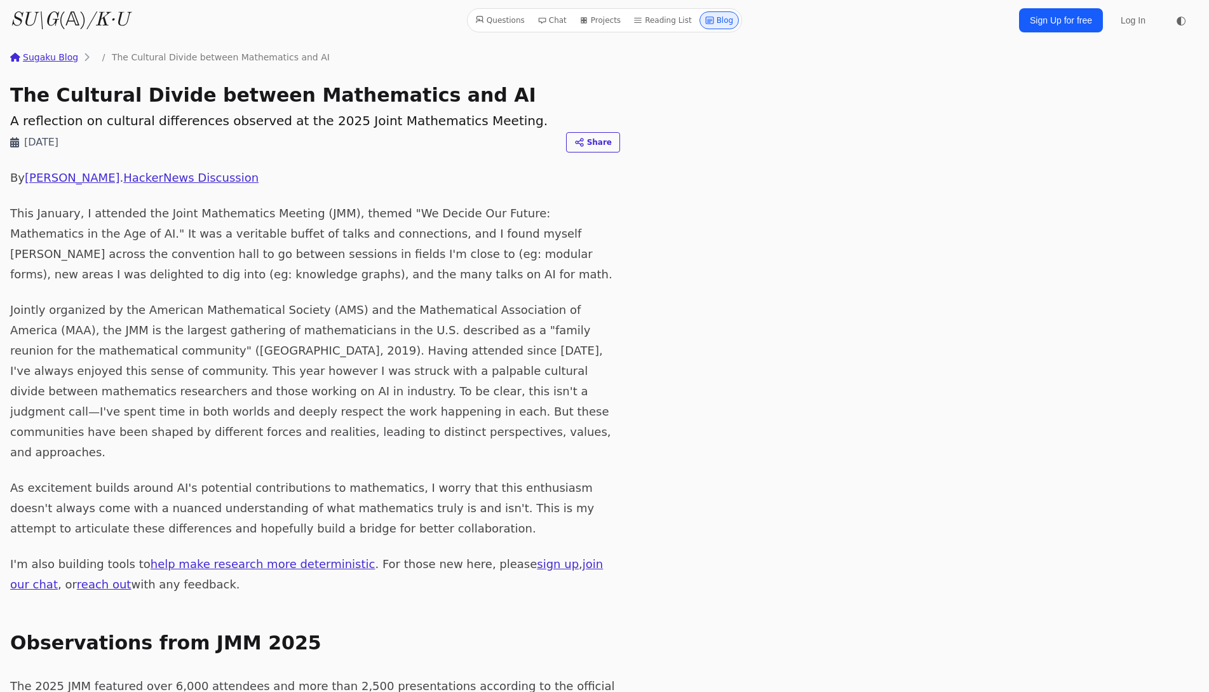  What do you see at coordinates (315, 178) in the screenshot?
I see `p: By .` at bounding box center [315, 178].